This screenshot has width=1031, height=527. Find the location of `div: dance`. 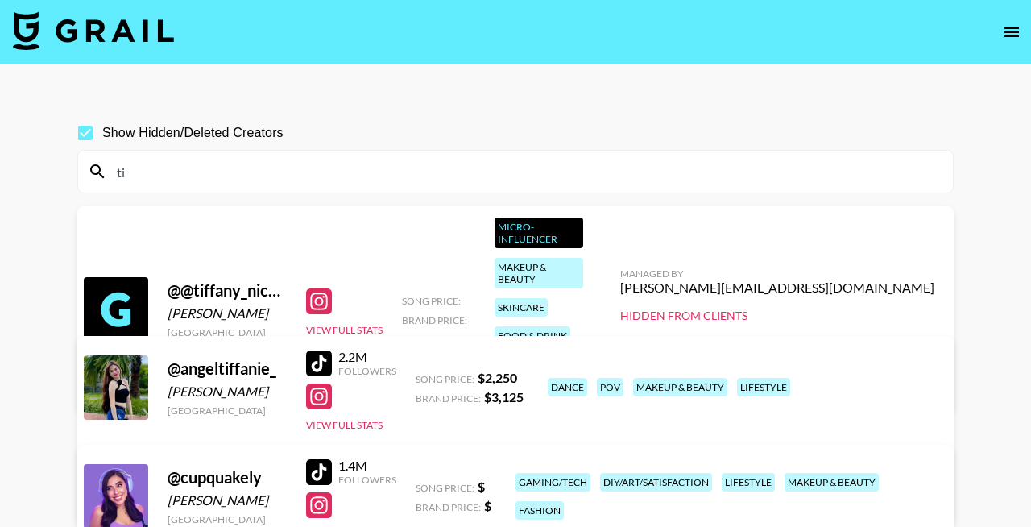

div: dance is located at coordinates (567, 387).